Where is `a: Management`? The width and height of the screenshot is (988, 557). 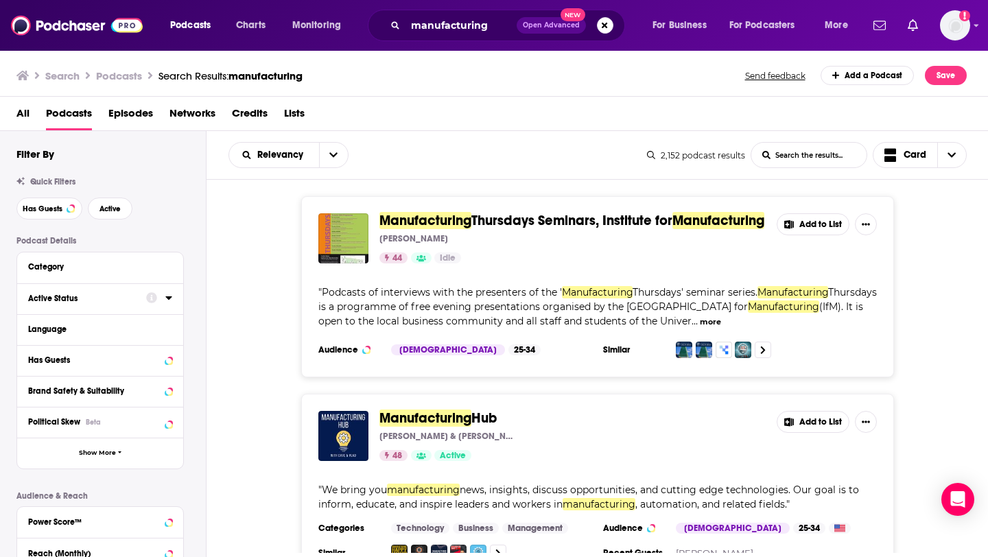
a: Management is located at coordinates (535, 528).